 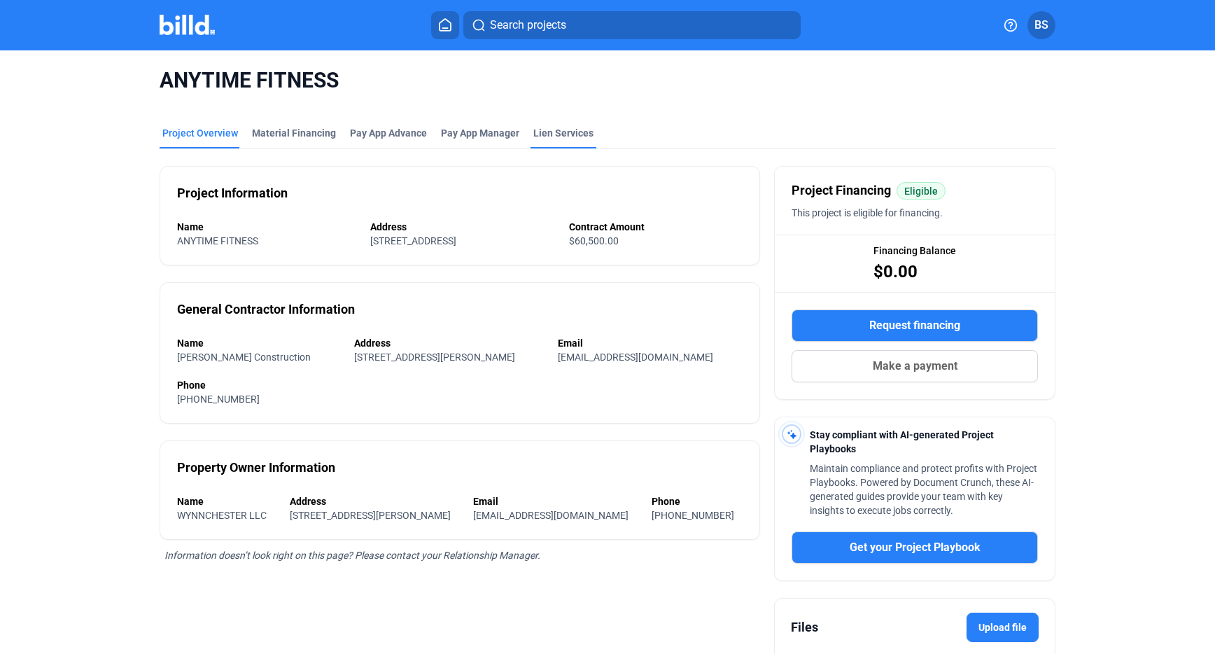 I want to click on div: General Contractor Information, so click(x=266, y=309).